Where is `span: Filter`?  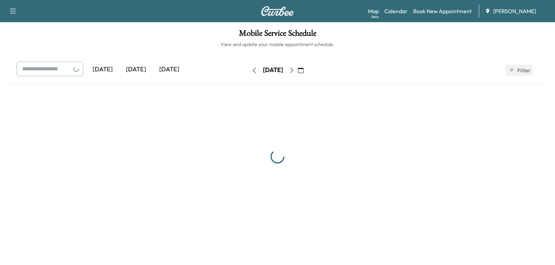
span: Filter is located at coordinates (523, 70).